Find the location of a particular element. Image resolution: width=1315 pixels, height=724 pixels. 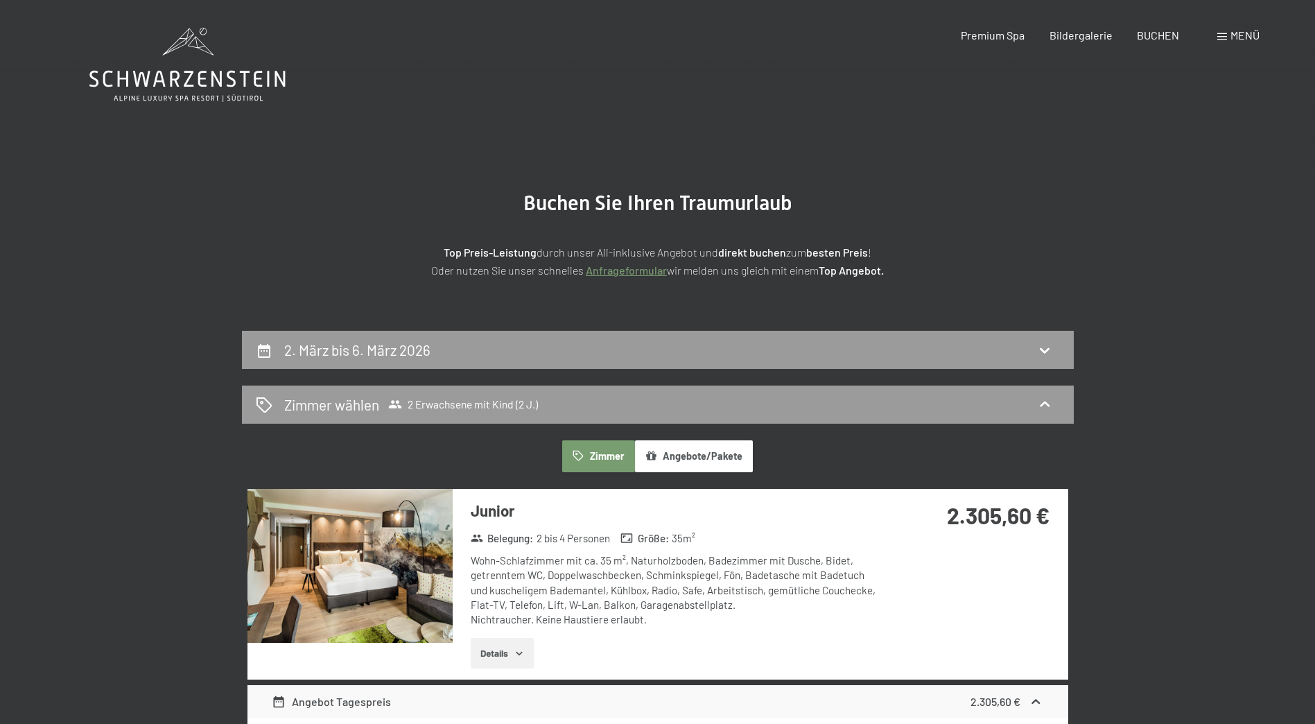

p: durch unser All-inklusive Angebot und zum ! Oder nutzen Sie unser schnelles wir melden uns gleich... is located at coordinates (658, 261).